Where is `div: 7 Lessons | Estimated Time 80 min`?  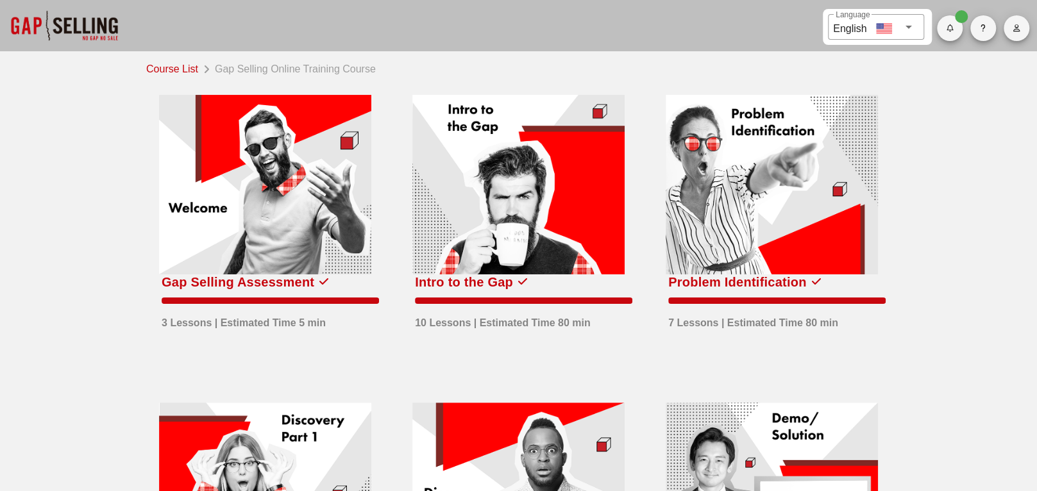
div: 7 Lessons | Estimated Time 80 min is located at coordinates (753, 320).